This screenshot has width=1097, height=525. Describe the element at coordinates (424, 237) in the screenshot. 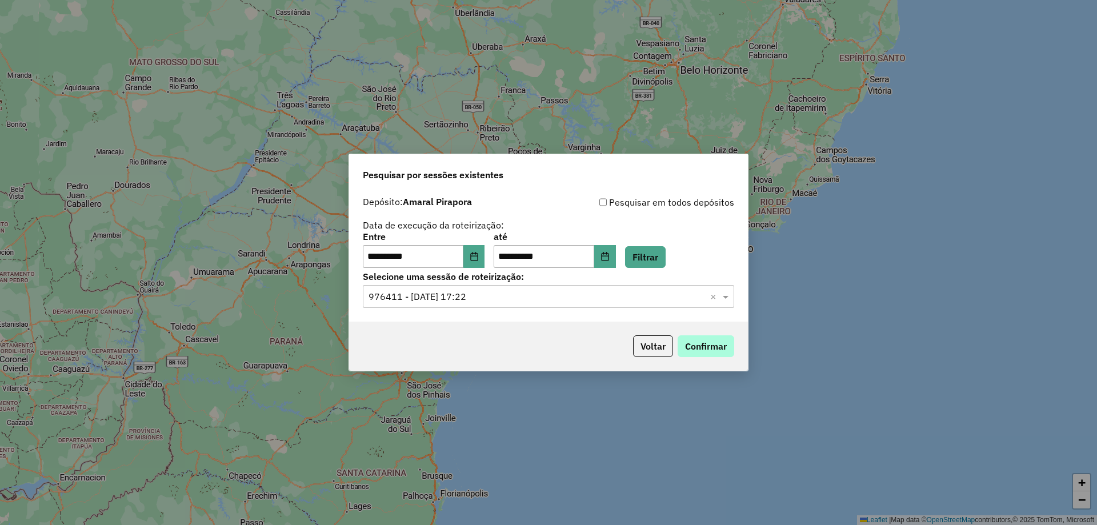

I see `label: Entre` at that location.